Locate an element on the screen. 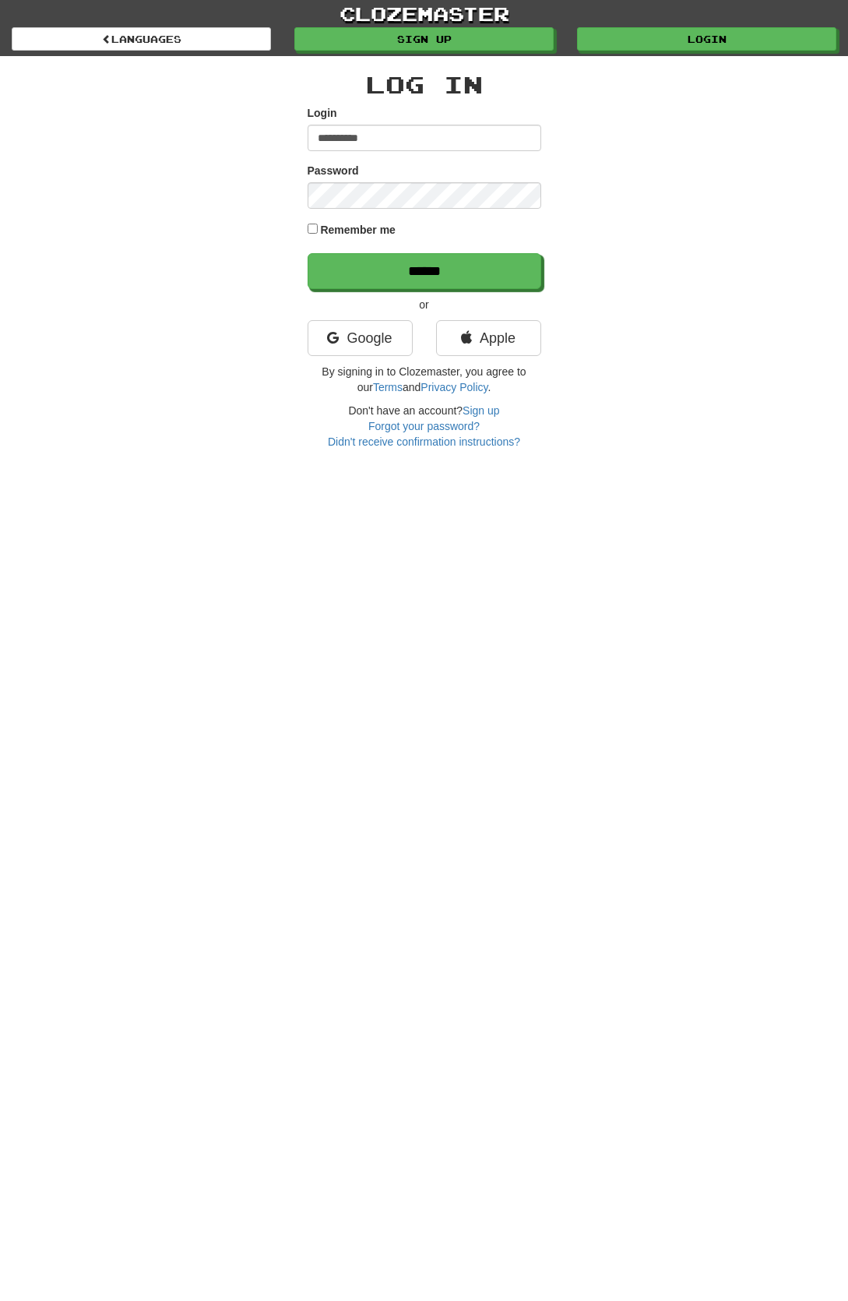 The width and height of the screenshot is (848, 1301). a: Apple is located at coordinates (488, 338).